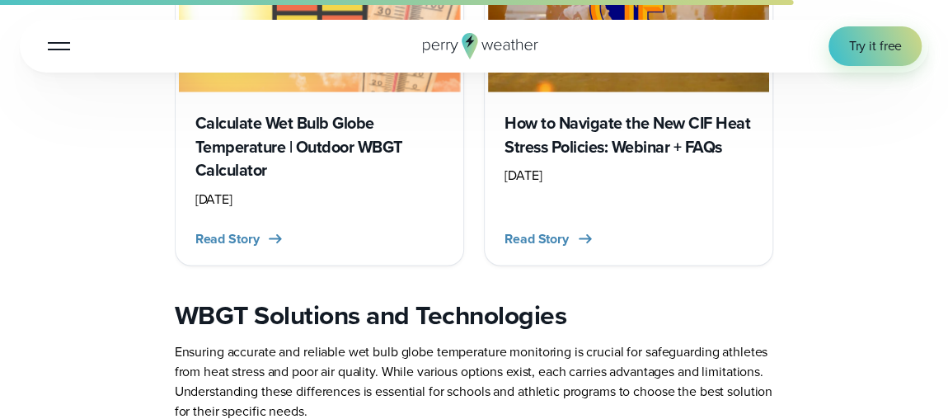 This screenshot has height=419, width=948. What do you see at coordinates (319, 148) in the screenshot?
I see `h3: Calculate Wet Bulb Globe Temperature | Outdoor WBGT Calculator` at bounding box center [319, 148].